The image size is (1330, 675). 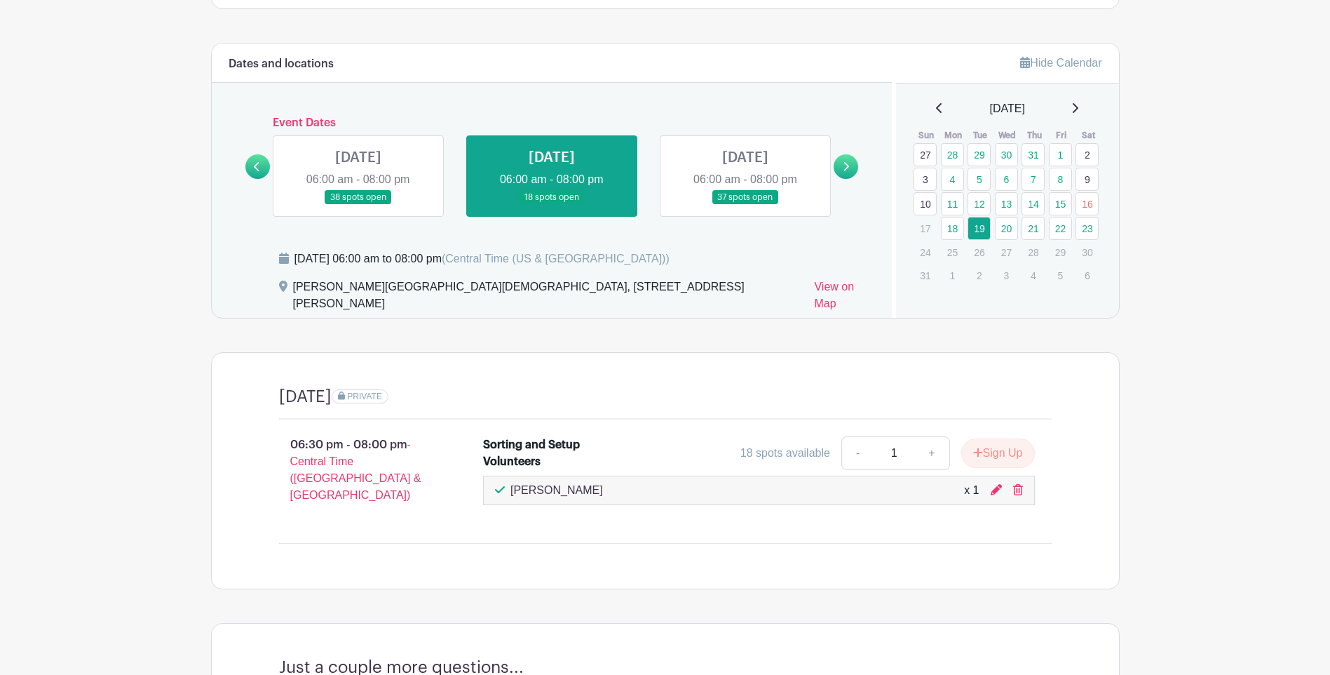 What do you see at coordinates (979, 179) in the screenshot?
I see `a: 5` at bounding box center [979, 179].